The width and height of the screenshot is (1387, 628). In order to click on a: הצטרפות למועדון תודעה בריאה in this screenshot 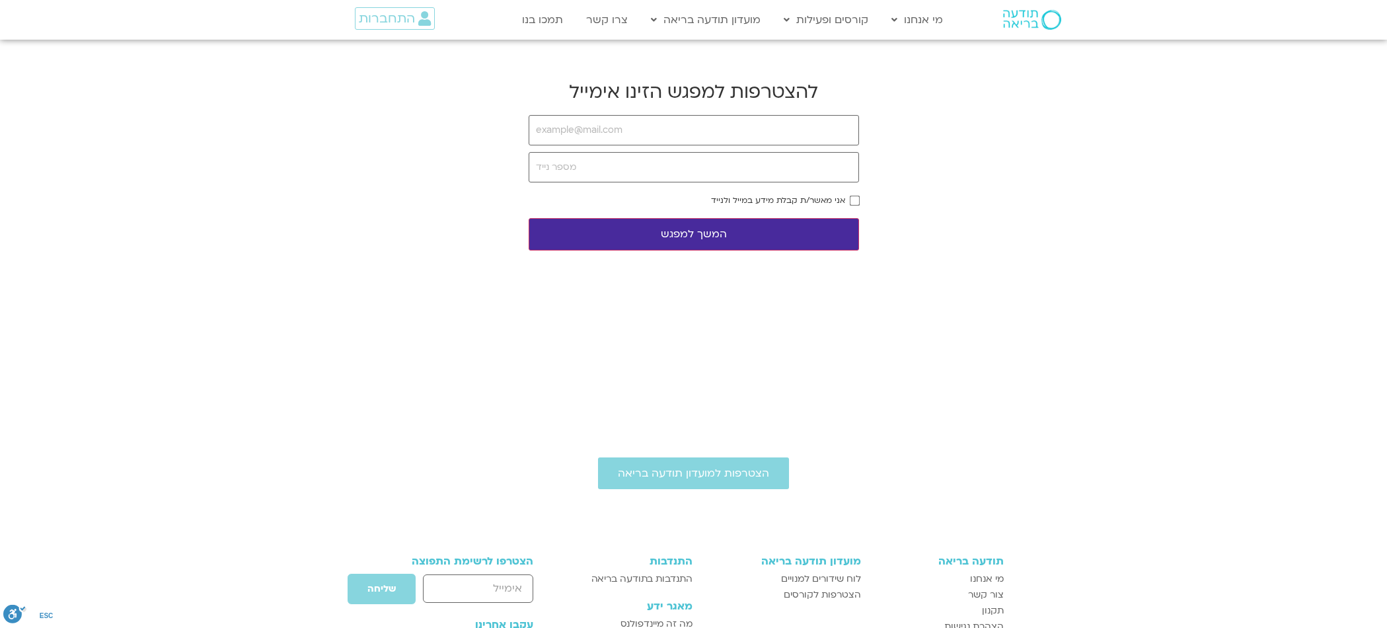, I will do `click(693, 473)`.